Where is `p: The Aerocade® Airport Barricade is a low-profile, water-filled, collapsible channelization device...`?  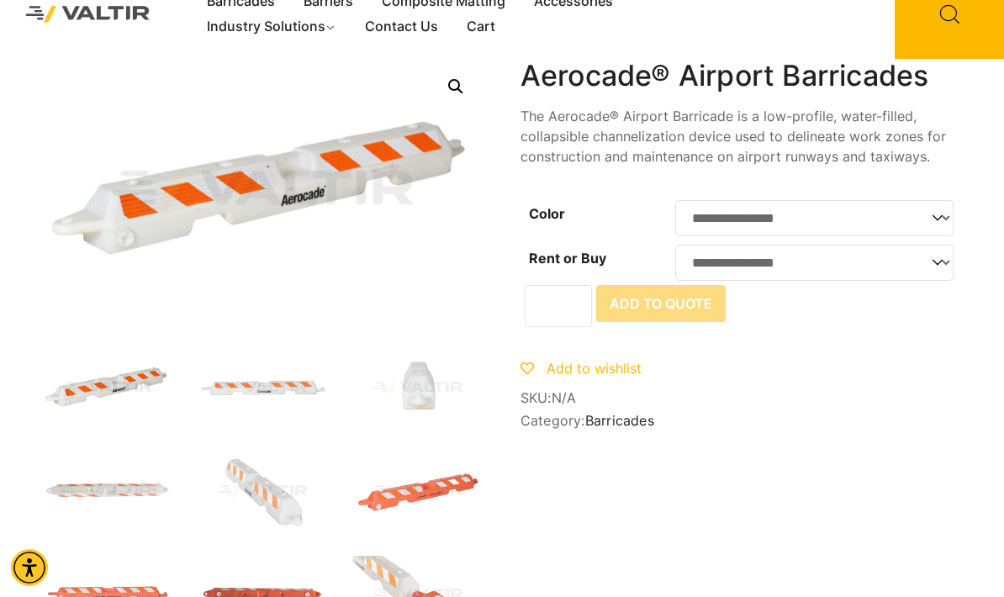
p: The Aerocade® Airport Barricade is a low-profile, water-filled, collapsible channelization device... is located at coordinates (741, 136).